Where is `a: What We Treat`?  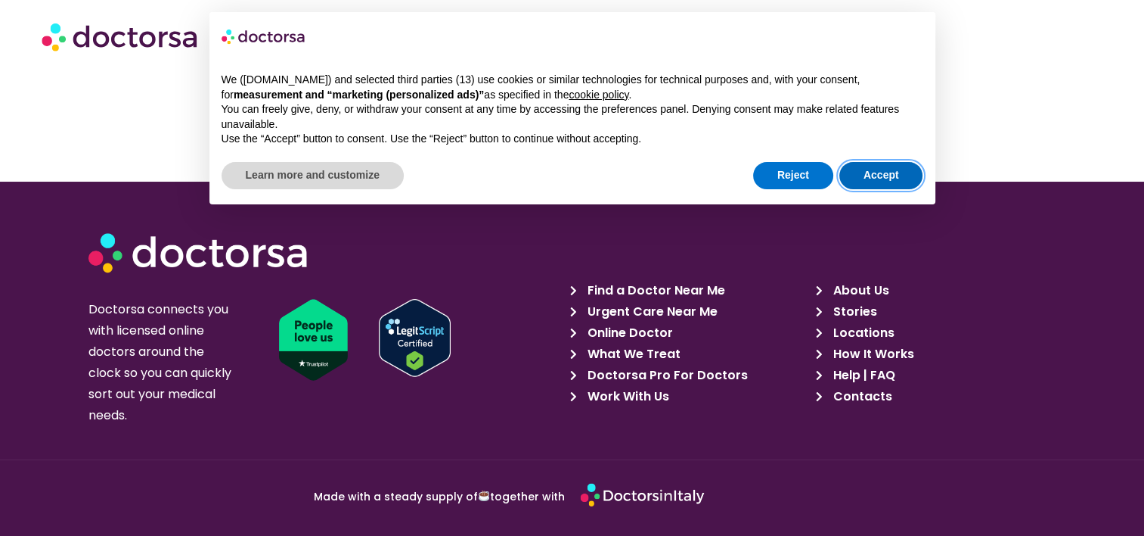 a: What We Treat is located at coordinates (688, 354).